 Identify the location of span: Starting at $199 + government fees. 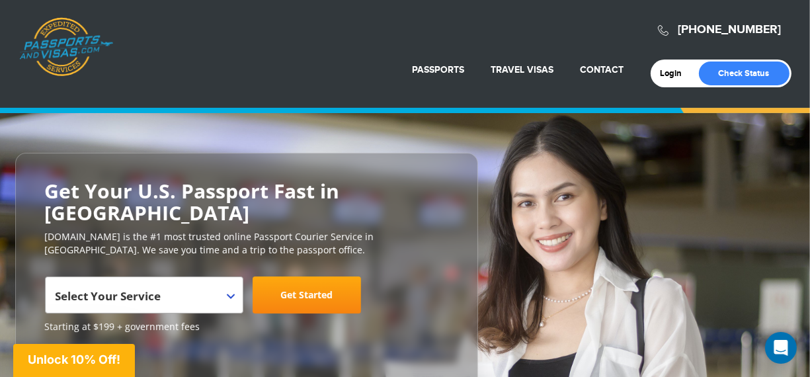
(247, 327).